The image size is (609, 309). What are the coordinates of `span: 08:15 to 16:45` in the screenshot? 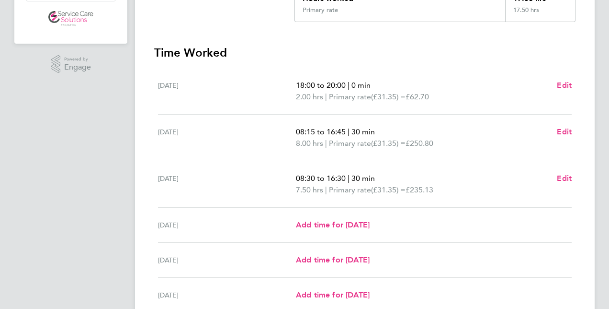 It's located at (321, 131).